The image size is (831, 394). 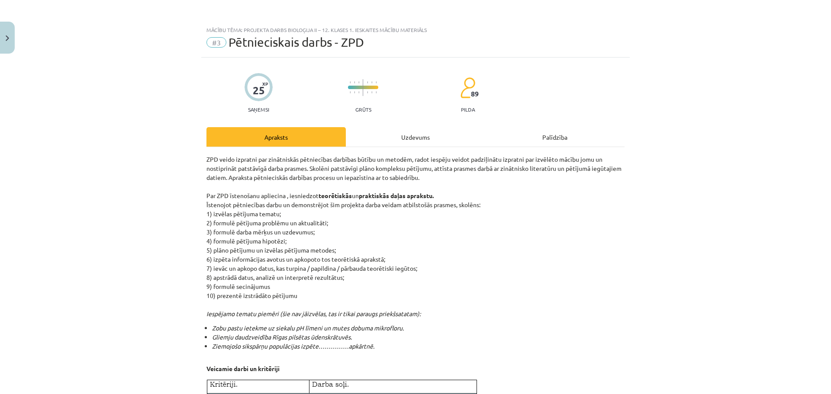 I want to click on div: Palīdzība, so click(x=555, y=137).